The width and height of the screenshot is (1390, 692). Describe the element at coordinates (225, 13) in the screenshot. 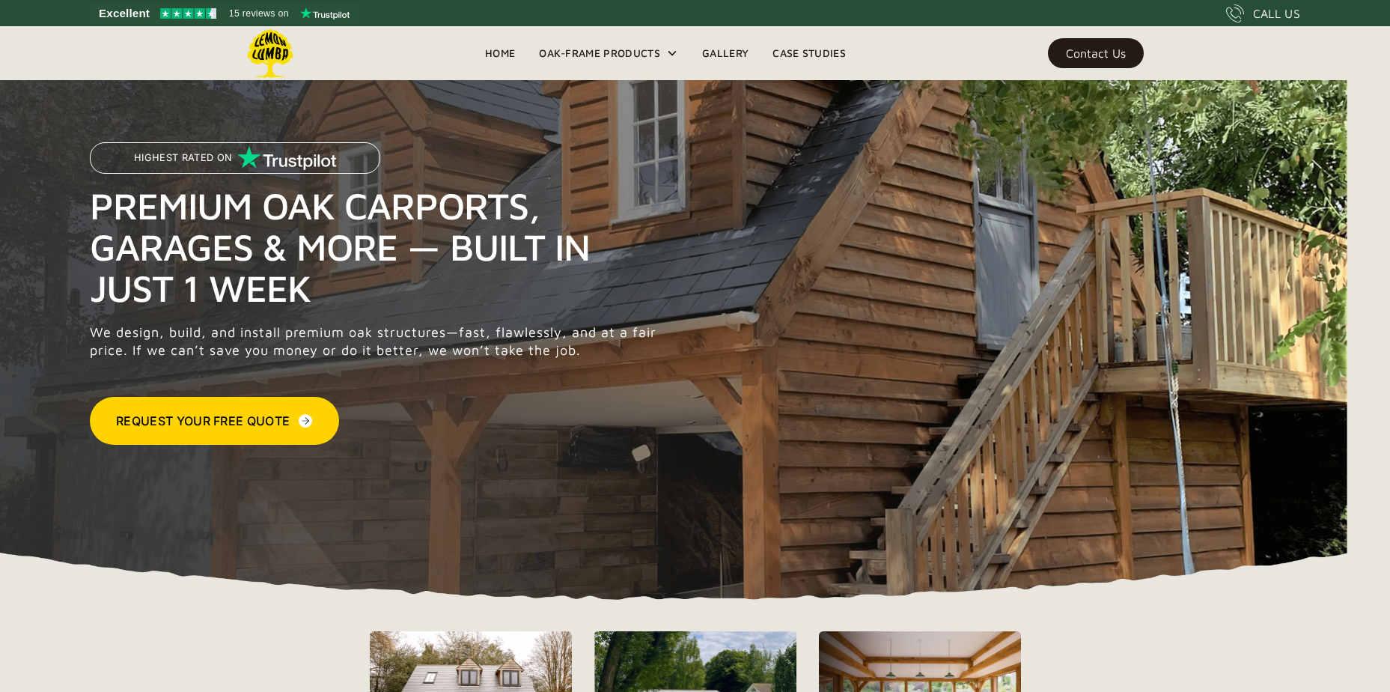

I see `a: See Lemon Lumba reviews on Trustpilot` at that location.